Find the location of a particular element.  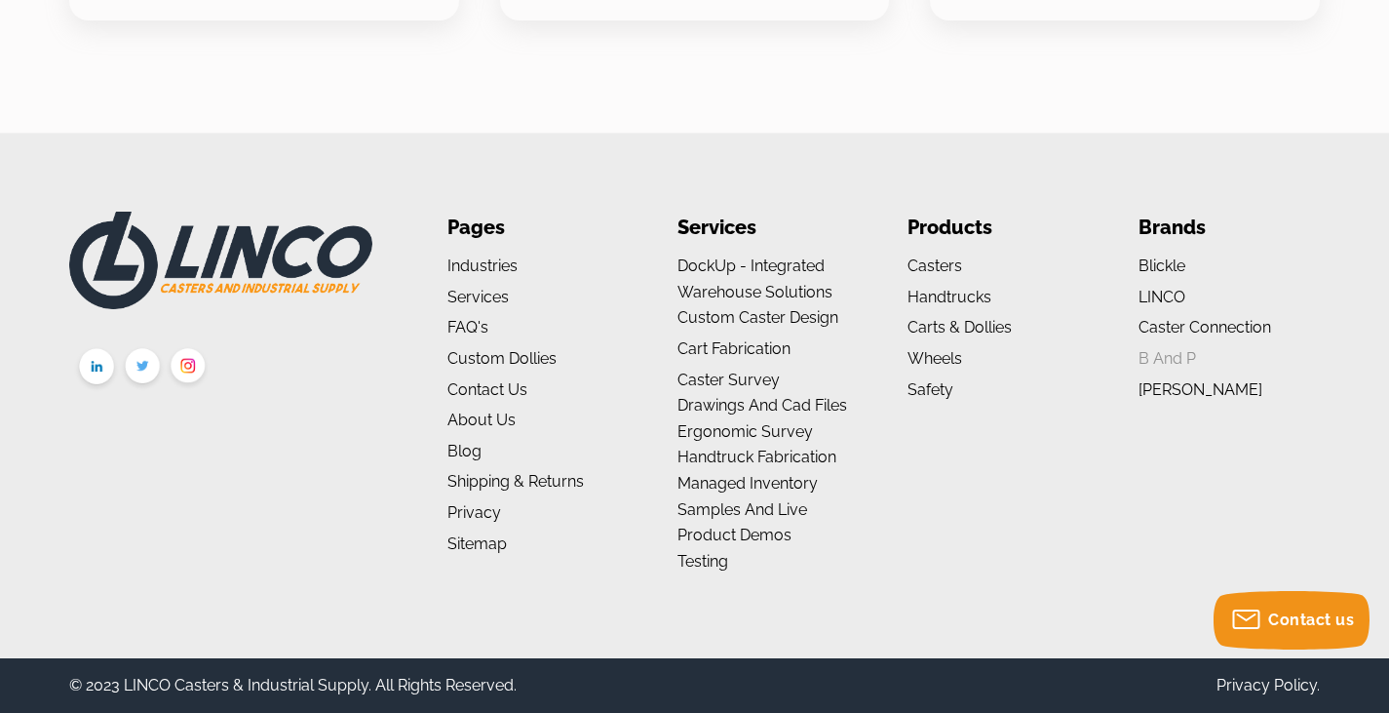

a: Handtruck Fabrication is located at coordinates (757, 456).